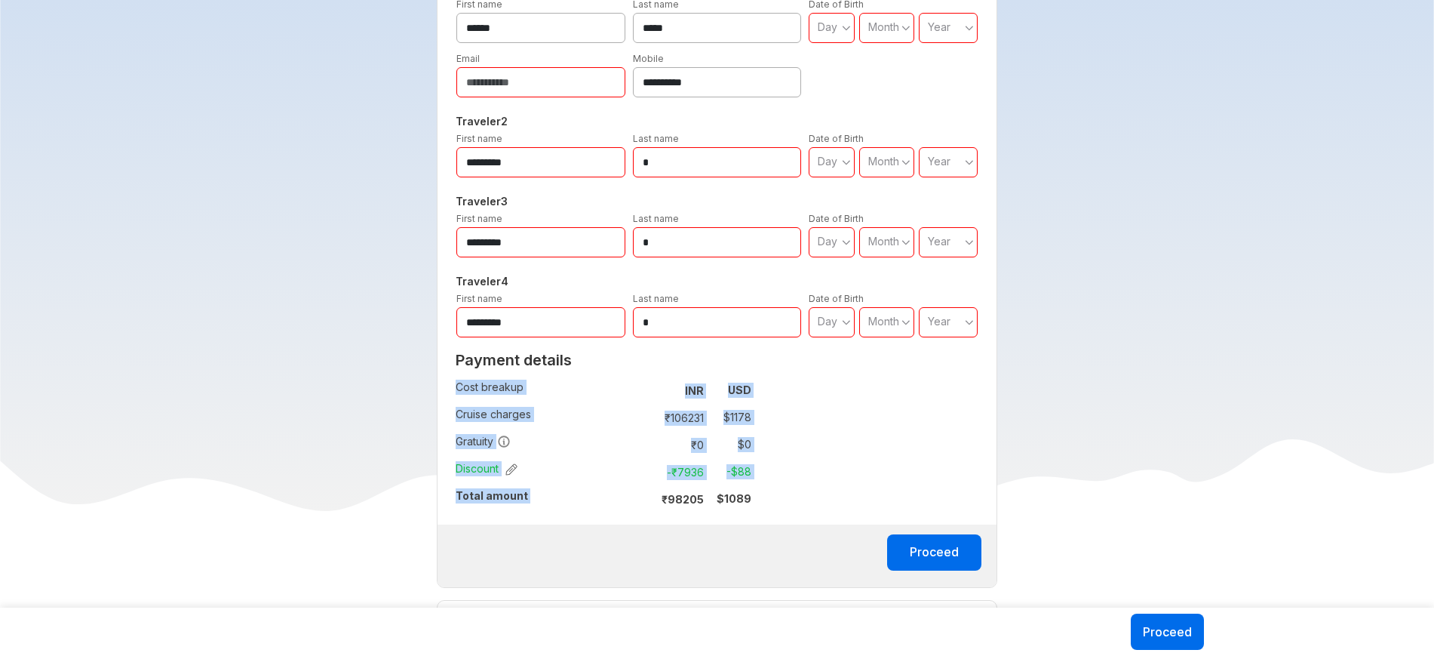  Describe the element at coordinates (717, 281) in the screenshot. I see `h5: Traveler 4` at that location.